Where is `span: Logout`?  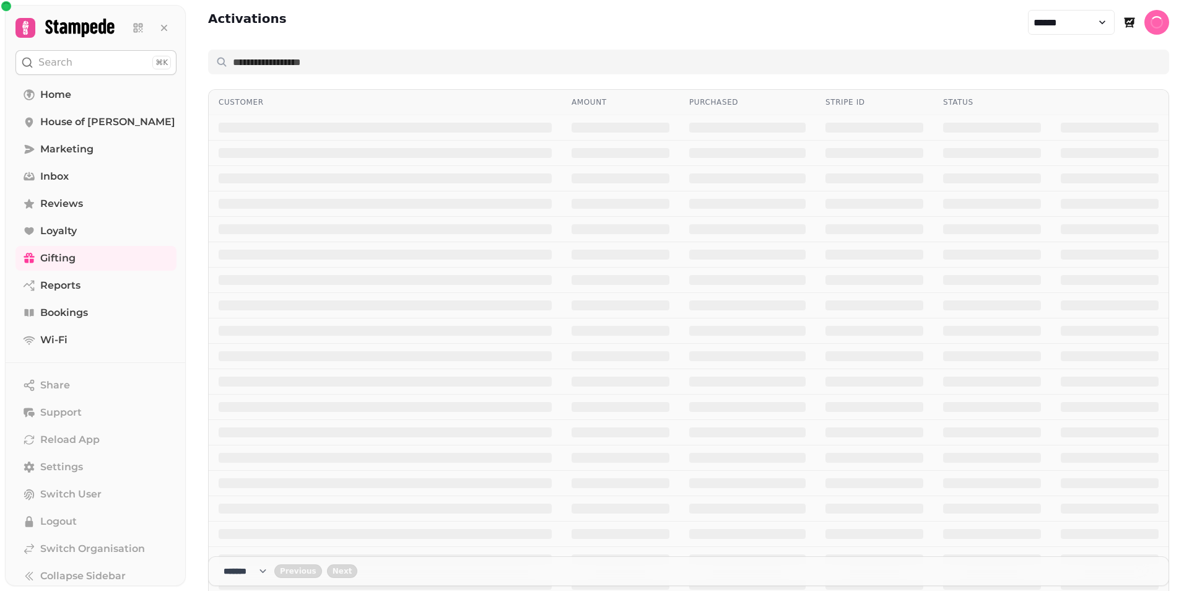
span: Logout is located at coordinates (58, 522).